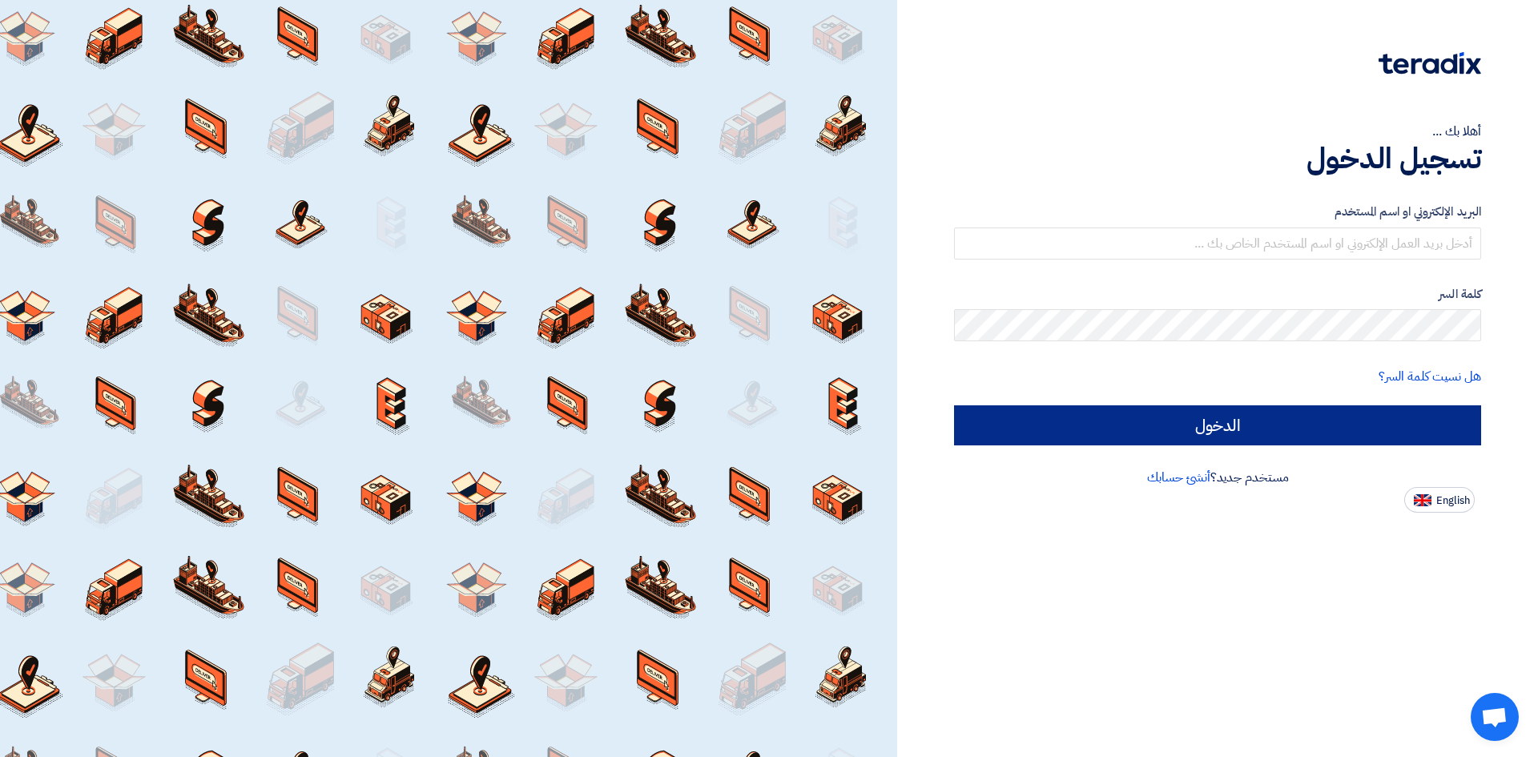  Describe the element at coordinates (1439, 500) in the screenshot. I see `button: English` at that location.